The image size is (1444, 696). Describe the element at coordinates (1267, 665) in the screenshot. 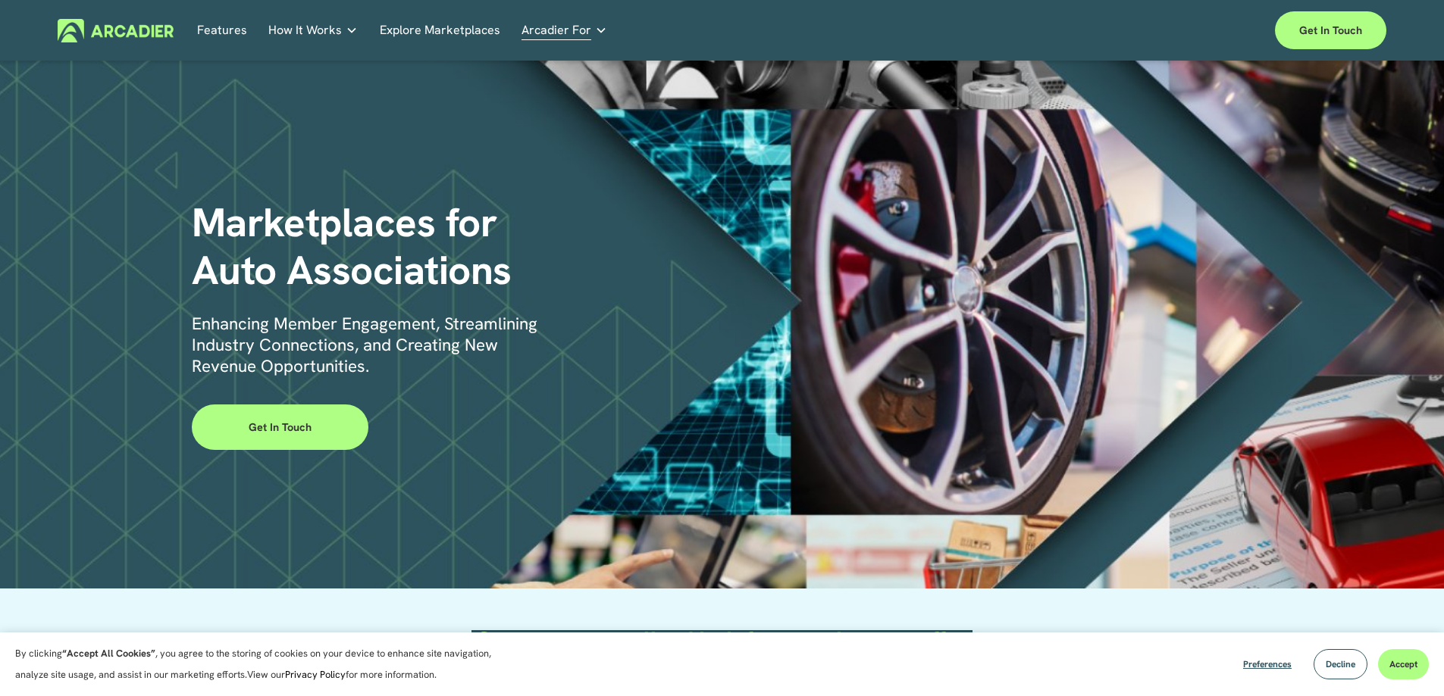

I see `span: Preferences` at that location.